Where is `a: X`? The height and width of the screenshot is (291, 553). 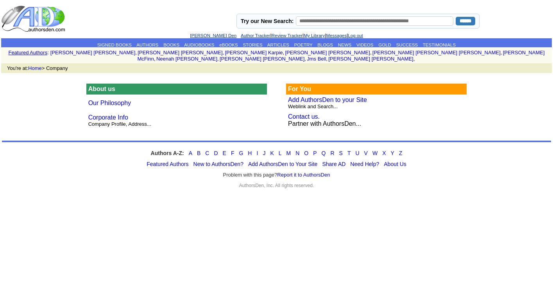 a: X is located at coordinates (384, 153).